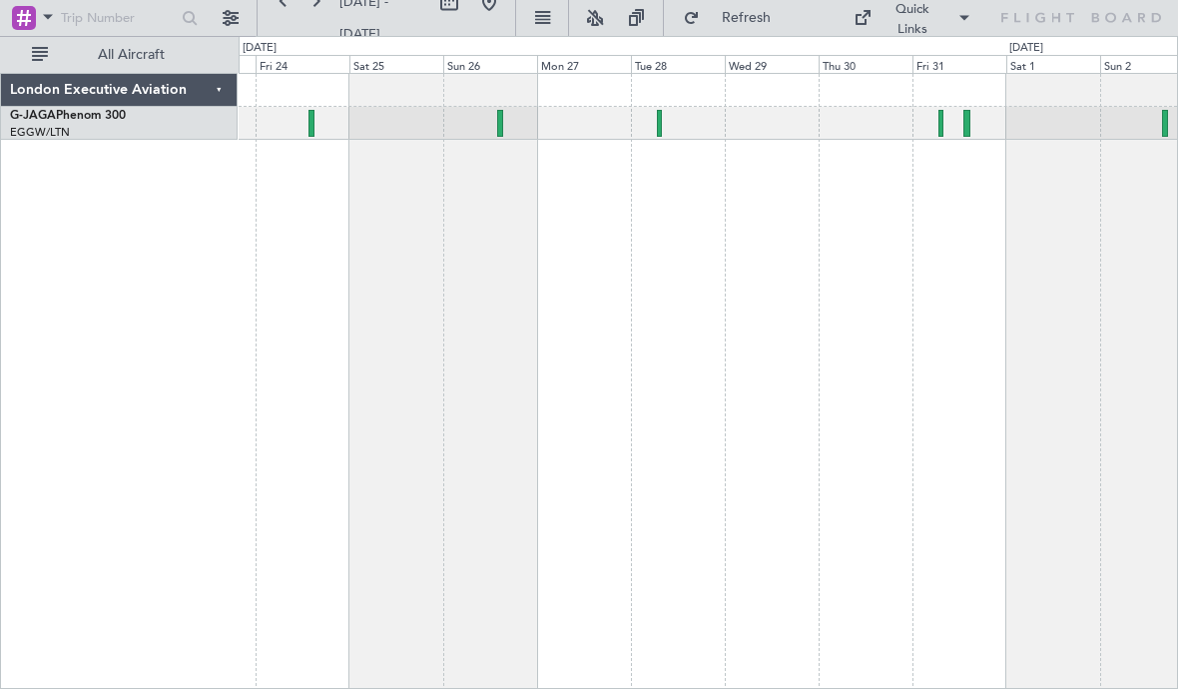  What do you see at coordinates (912, 18) in the screenshot?
I see `button: Quick Links` at bounding box center [912, 18].